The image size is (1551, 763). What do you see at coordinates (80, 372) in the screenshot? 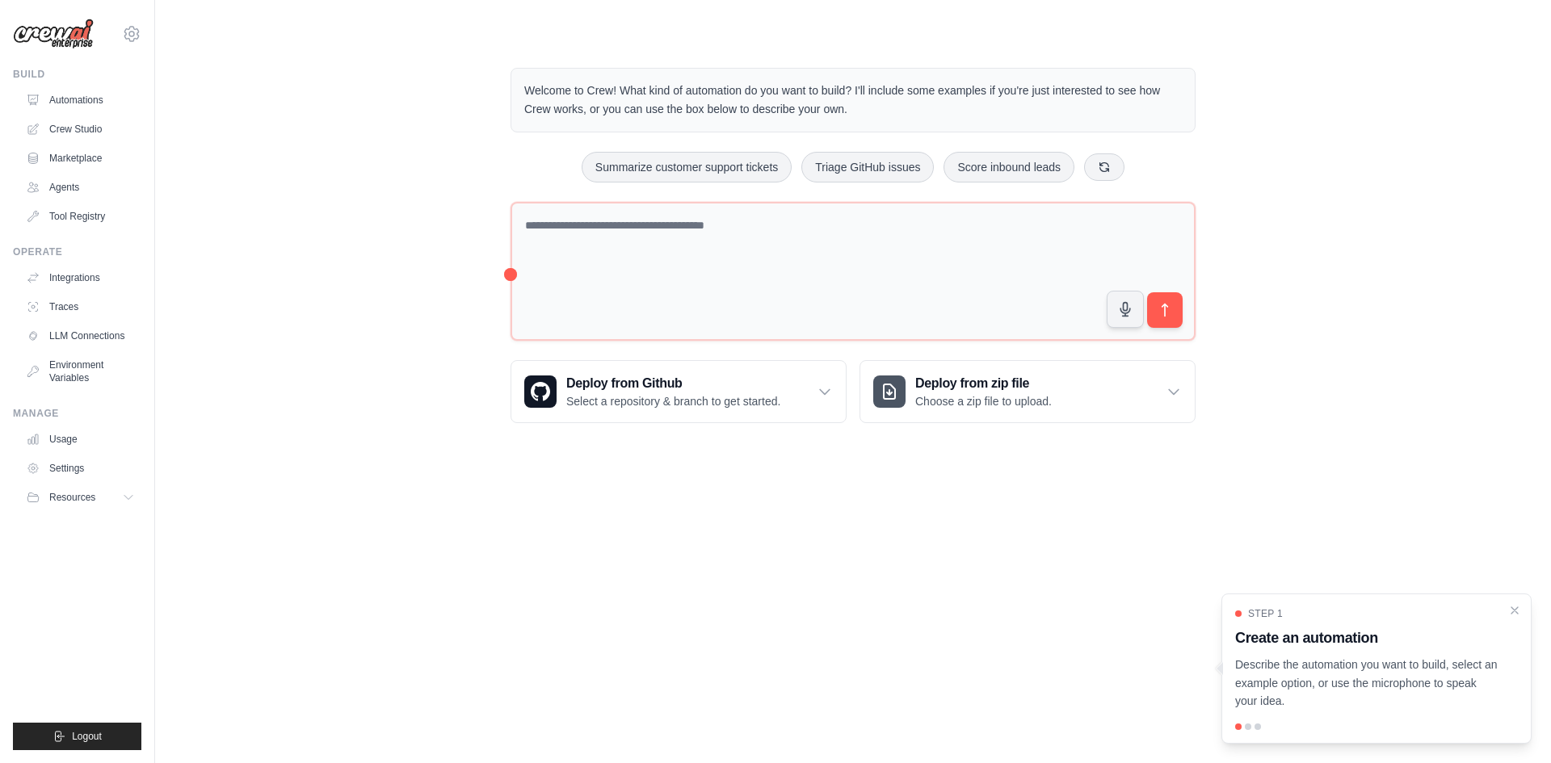
I see `a: Environment Variables` at bounding box center [80, 372].